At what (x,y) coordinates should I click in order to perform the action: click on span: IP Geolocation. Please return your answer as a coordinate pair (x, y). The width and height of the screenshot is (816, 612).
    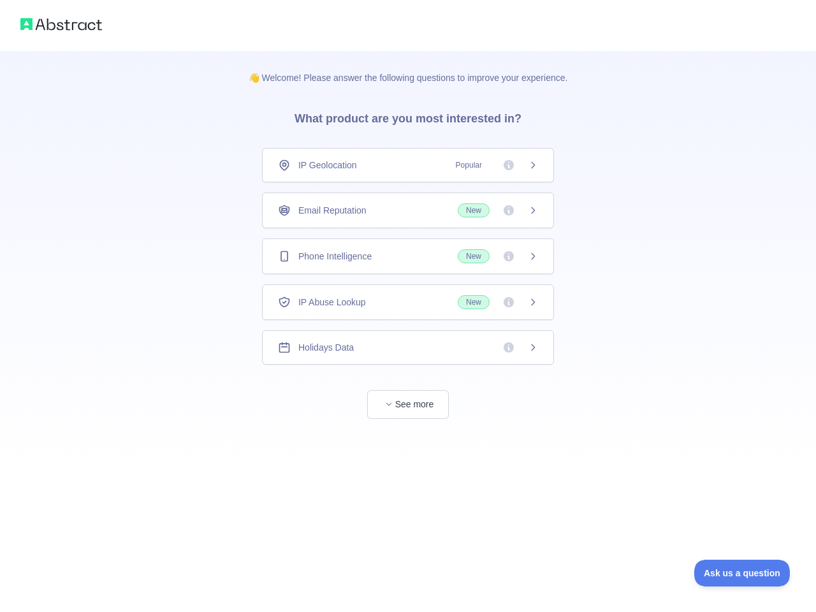
    Looking at the image, I should click on (328, 165).